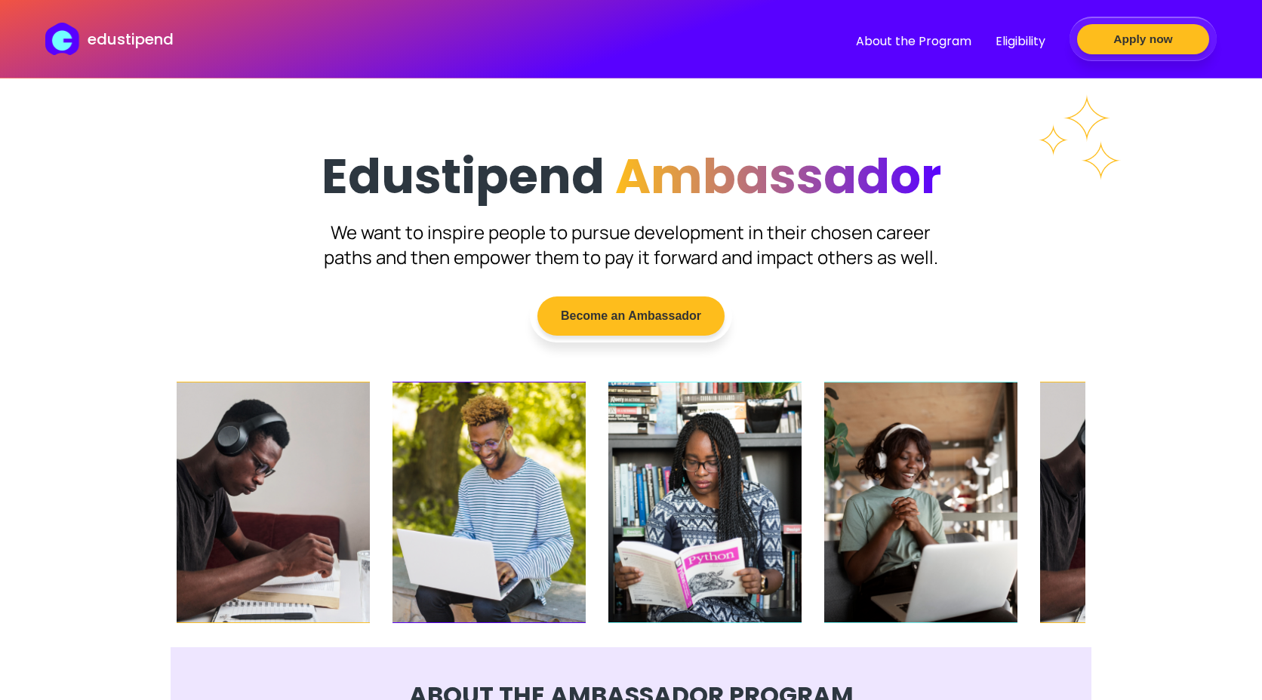  Describe the element at coordinates (631, 316) in the screenshot. I see `button: Become an Ambassador` at that location.